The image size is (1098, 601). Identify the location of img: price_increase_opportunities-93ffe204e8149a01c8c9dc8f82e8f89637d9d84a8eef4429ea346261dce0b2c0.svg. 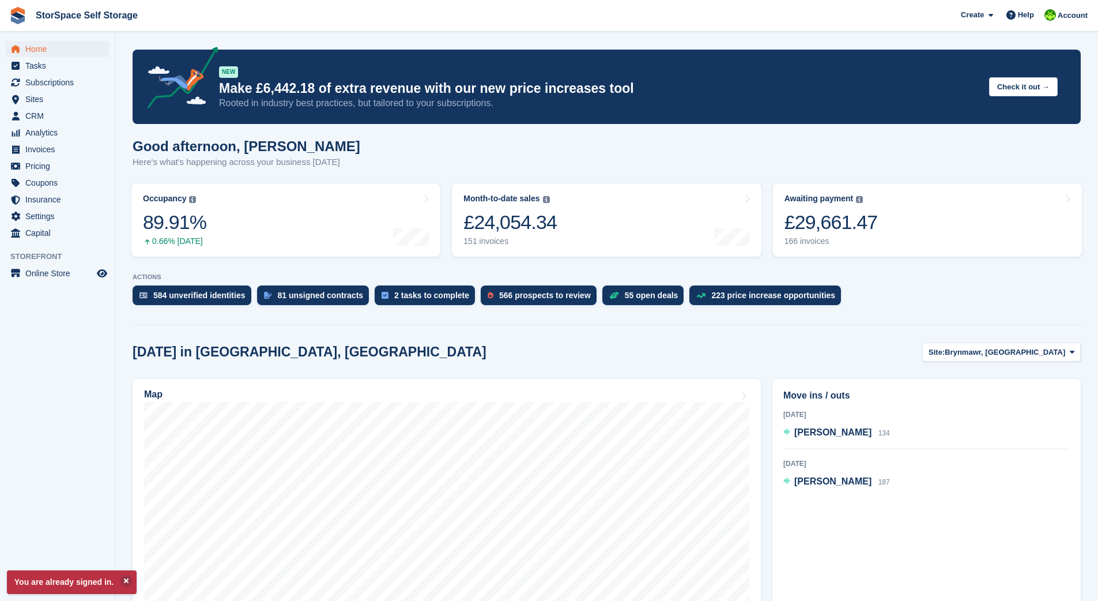
(701, 295).